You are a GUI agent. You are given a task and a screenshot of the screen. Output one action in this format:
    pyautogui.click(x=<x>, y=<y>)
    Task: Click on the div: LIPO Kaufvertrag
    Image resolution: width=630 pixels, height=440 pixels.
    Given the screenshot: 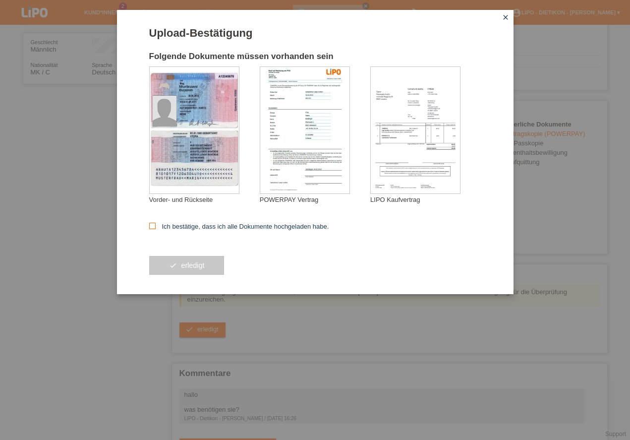 What is the action you would take?
    pyautogui.click(x=425, y=199)
    